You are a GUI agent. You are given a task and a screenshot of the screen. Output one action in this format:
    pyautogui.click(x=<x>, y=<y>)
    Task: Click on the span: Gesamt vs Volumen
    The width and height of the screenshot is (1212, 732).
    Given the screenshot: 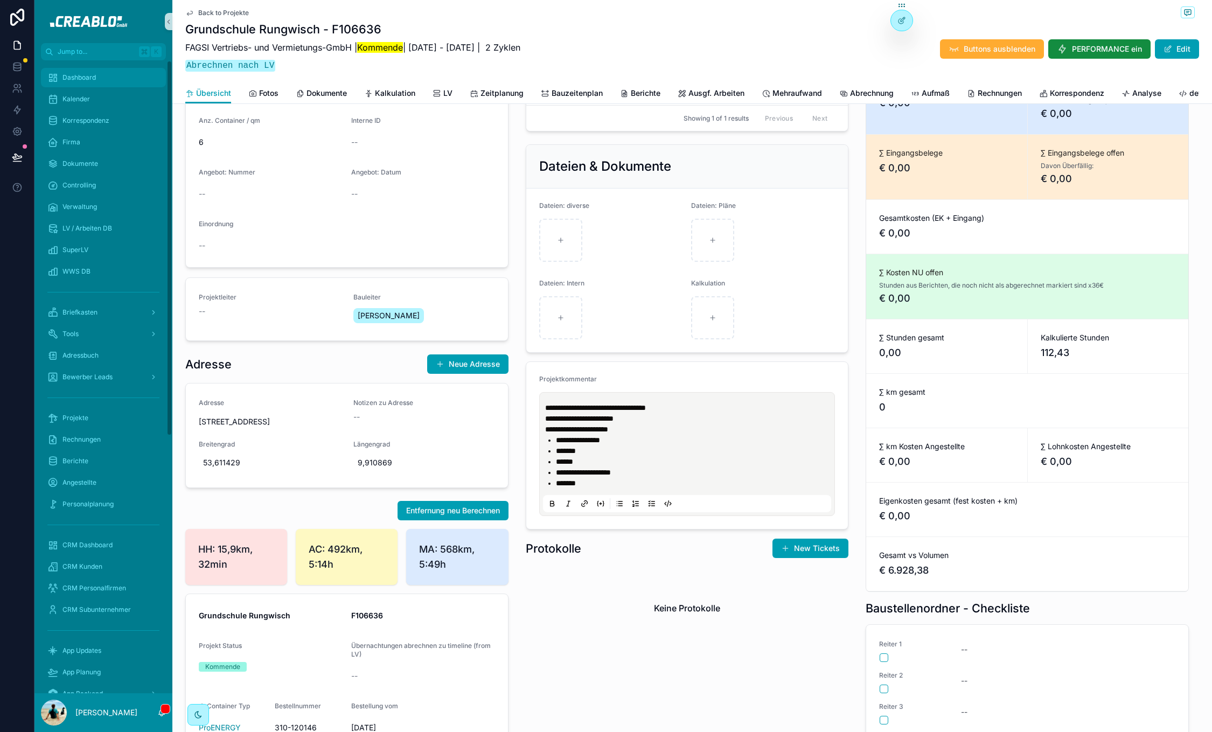 What is the action you would take?
    pyautogui.click(x=1027, y=555)
    